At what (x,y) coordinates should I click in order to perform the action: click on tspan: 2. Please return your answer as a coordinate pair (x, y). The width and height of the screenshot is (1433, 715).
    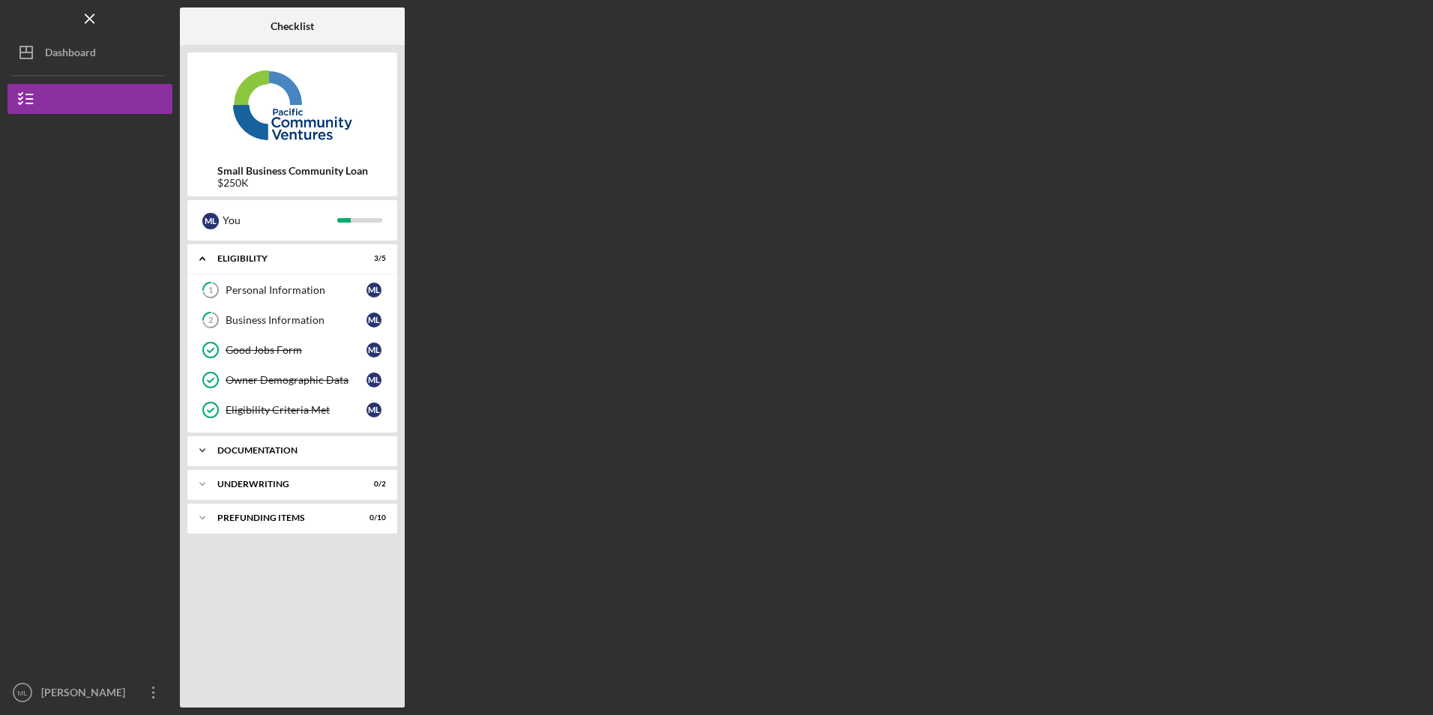
    Looking at the image, I should click on (211, 320).